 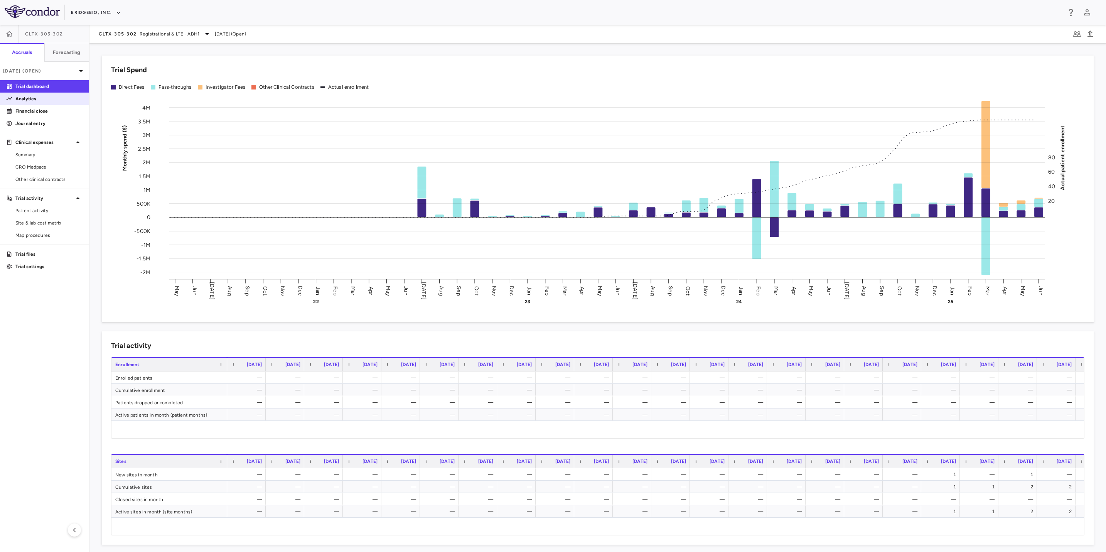 I want to click on div: Enrolled patients, so click(x=169, y=377).